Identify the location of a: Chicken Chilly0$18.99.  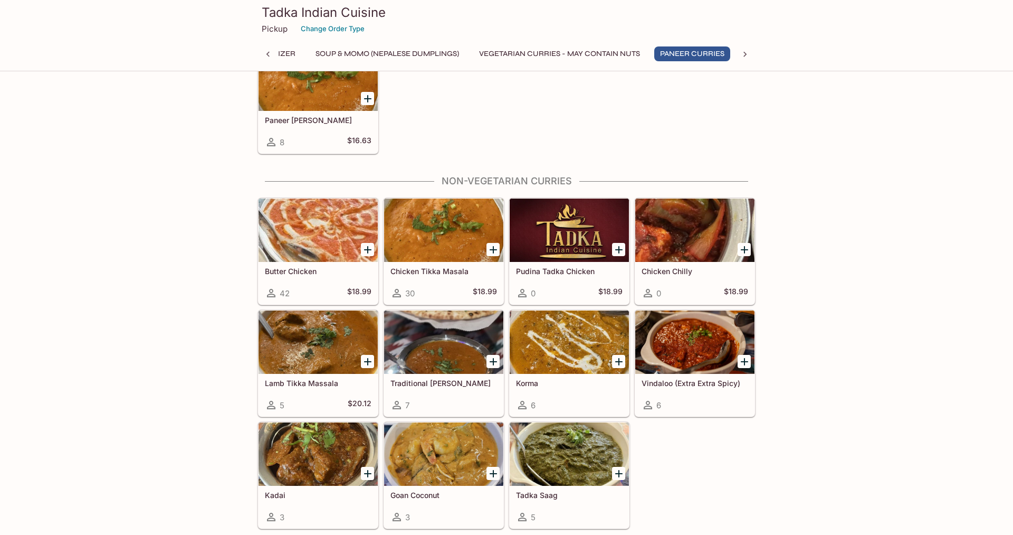
(695, 251).